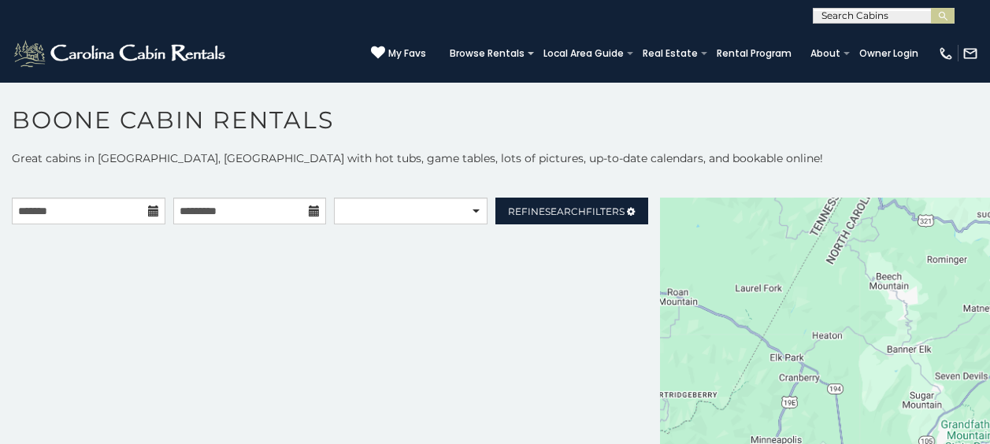 This screenshot has width=990, height=444. Describe the element at coordinates (970, 54) in the screenshot. I see `img: mail-regular-white.png` at that location.